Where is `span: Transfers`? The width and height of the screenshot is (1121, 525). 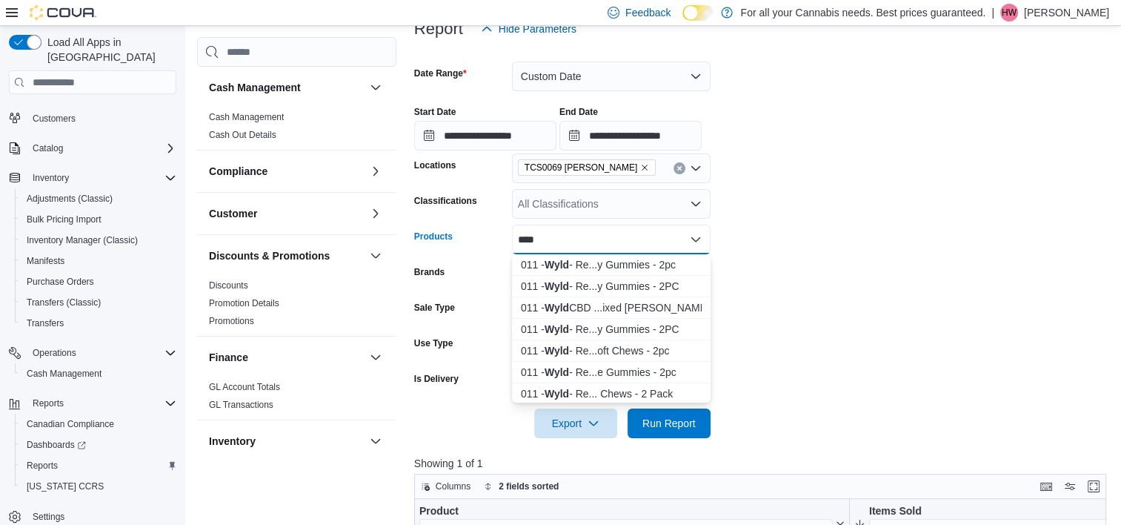 span: Transfers is located at coordinates (45, 323).